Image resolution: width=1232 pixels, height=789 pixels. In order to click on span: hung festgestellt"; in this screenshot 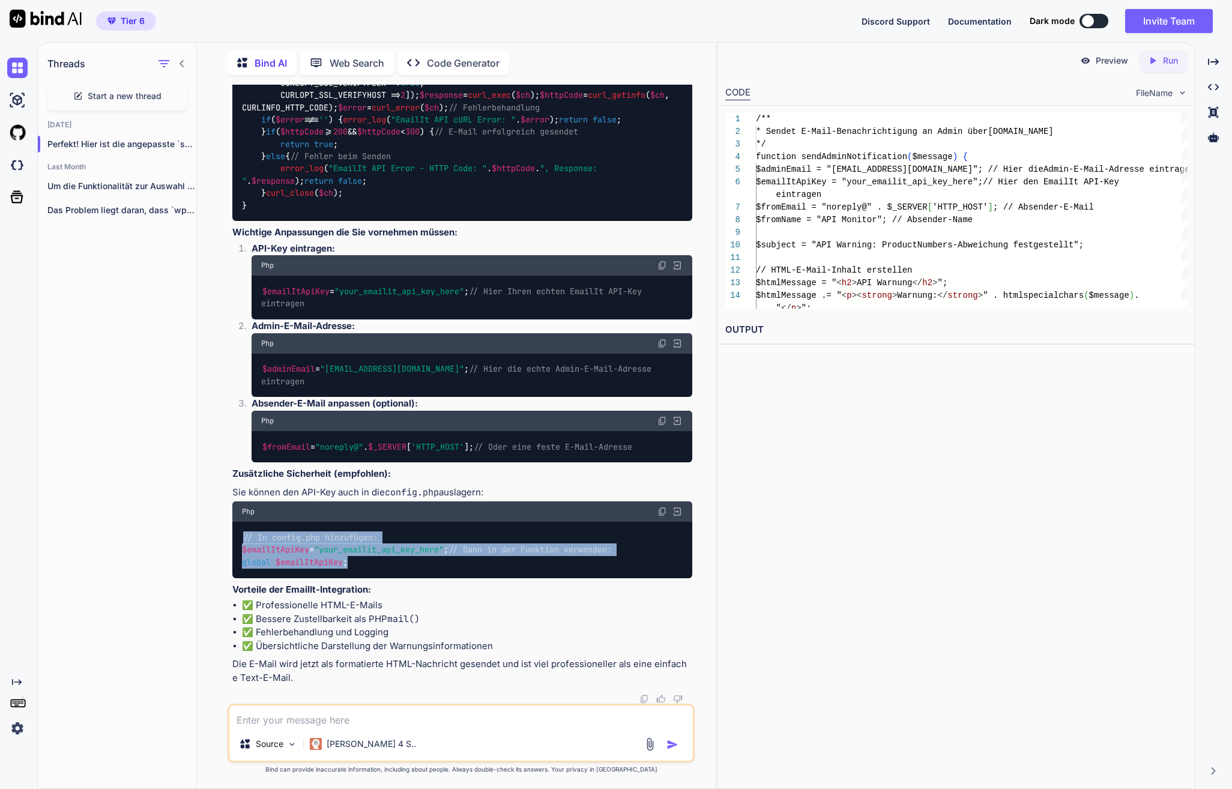, I will do `click(1036, 245)`.